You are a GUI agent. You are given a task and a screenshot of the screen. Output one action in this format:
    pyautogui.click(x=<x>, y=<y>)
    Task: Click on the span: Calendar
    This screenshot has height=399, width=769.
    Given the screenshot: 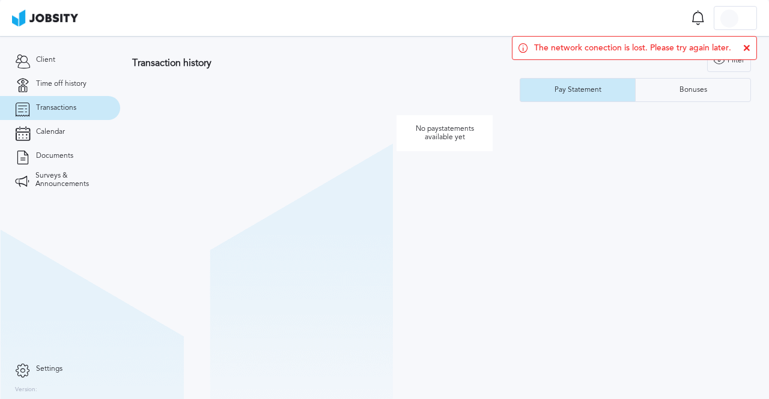 What is the action you would take?
    pyautogui.click(x=50, y=132)
    